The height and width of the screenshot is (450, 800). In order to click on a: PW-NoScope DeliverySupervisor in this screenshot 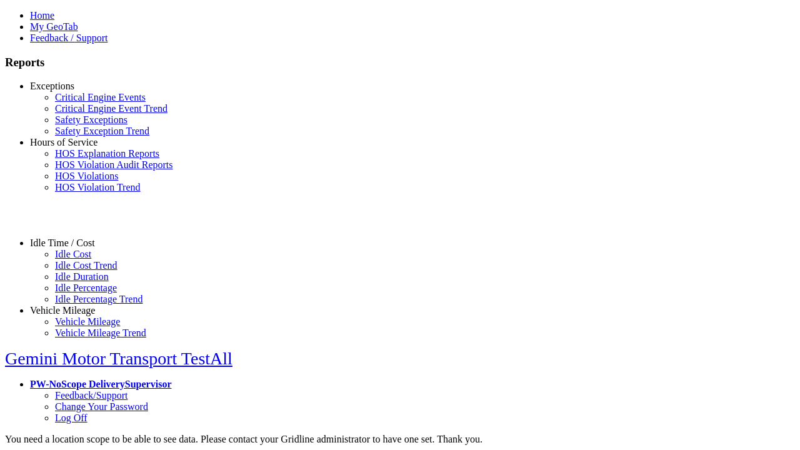, I will do `click(101, 384)`.